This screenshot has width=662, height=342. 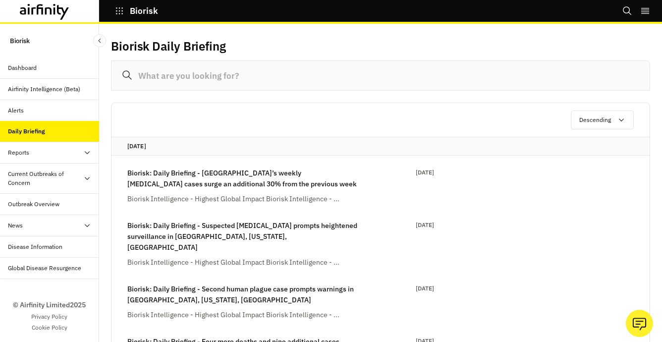 What do you see at coordinates (627, 11) in the screenshot?
I see `button: Search` at bounding box center [627, 11].